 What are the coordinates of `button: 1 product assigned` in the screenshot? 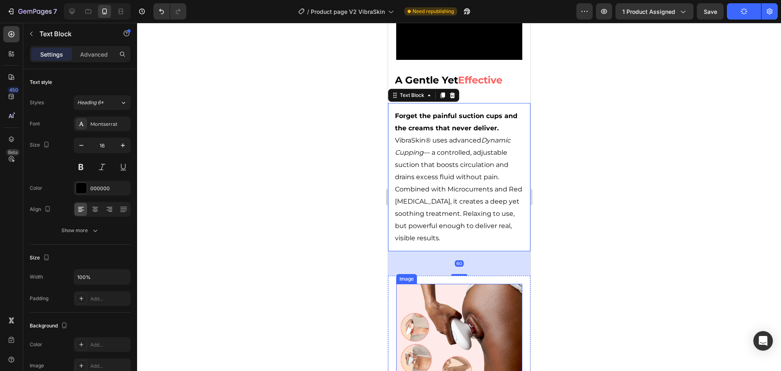 It's located at (654, 11).